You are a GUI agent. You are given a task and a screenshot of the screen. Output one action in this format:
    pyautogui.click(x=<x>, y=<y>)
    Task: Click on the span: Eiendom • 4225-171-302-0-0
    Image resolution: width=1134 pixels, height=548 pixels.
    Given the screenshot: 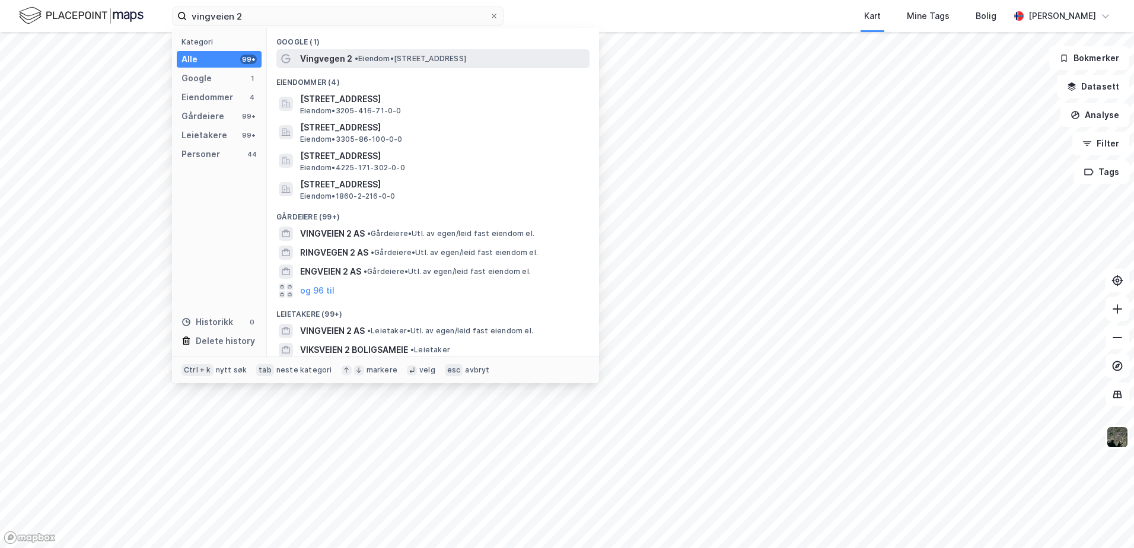 What is the action you would take?
    pyautogui.click(x=352, y=168)
    